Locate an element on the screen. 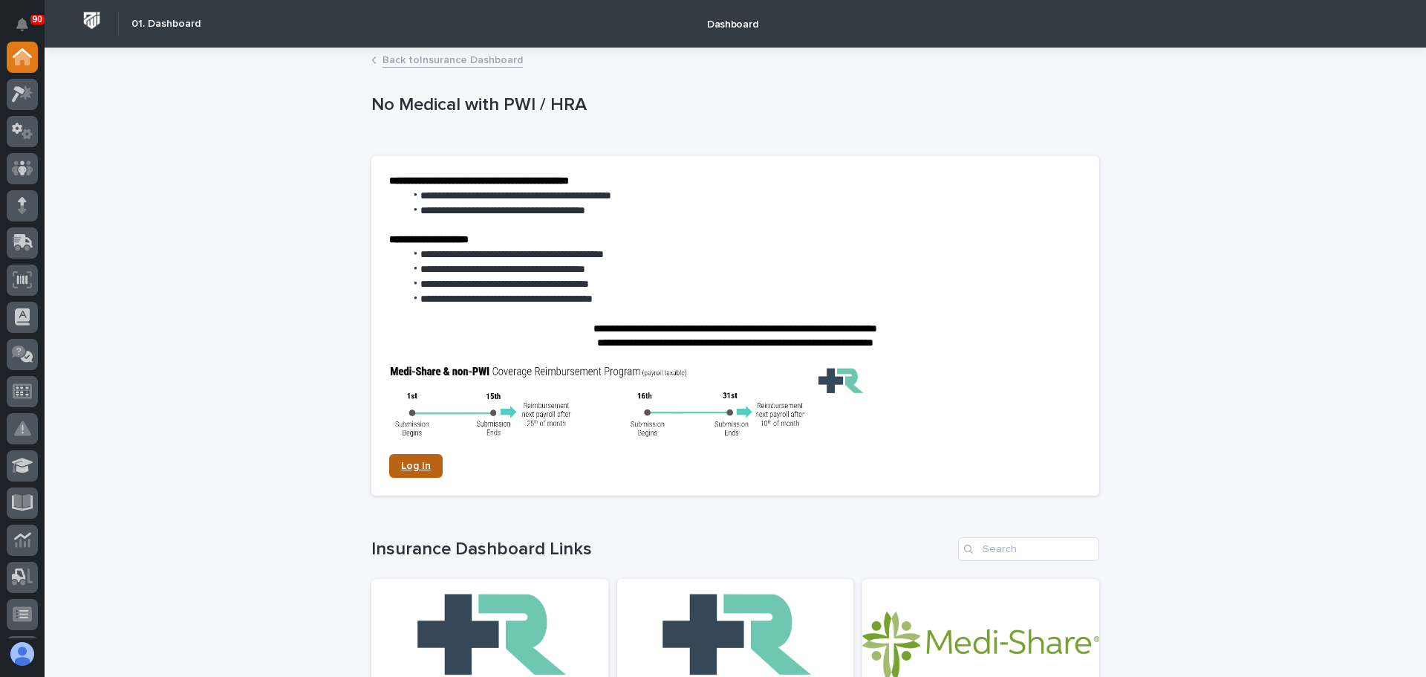  div: Search is located at coordinates (1029, 549).